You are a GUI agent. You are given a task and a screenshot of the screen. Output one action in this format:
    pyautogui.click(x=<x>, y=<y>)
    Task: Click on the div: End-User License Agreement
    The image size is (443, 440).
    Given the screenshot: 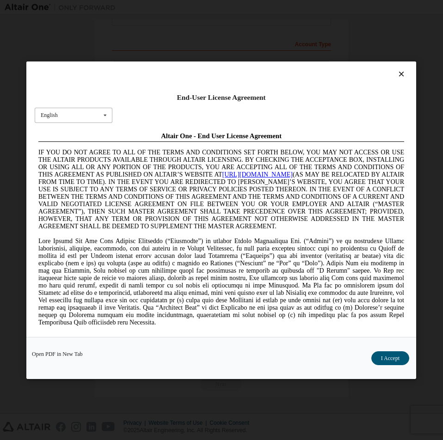 What is the action you would take?
    pyautogui.click(x=221, y=98)
    